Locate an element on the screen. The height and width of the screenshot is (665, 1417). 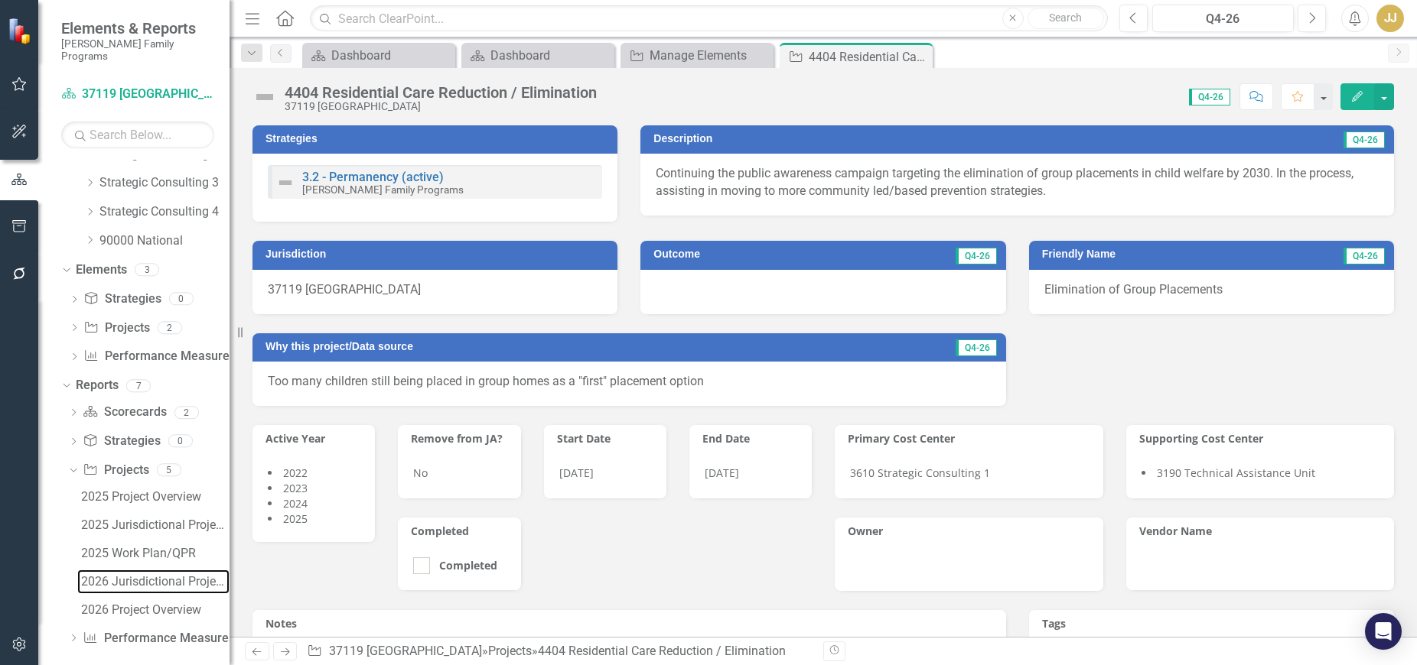
a: Strategic Consulting 4 is located at coordinates (164, 212).